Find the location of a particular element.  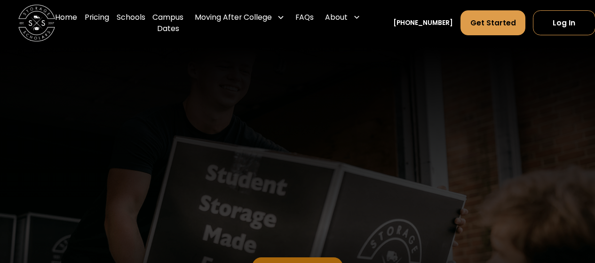

a: Home is located at coordinates (66, 23).